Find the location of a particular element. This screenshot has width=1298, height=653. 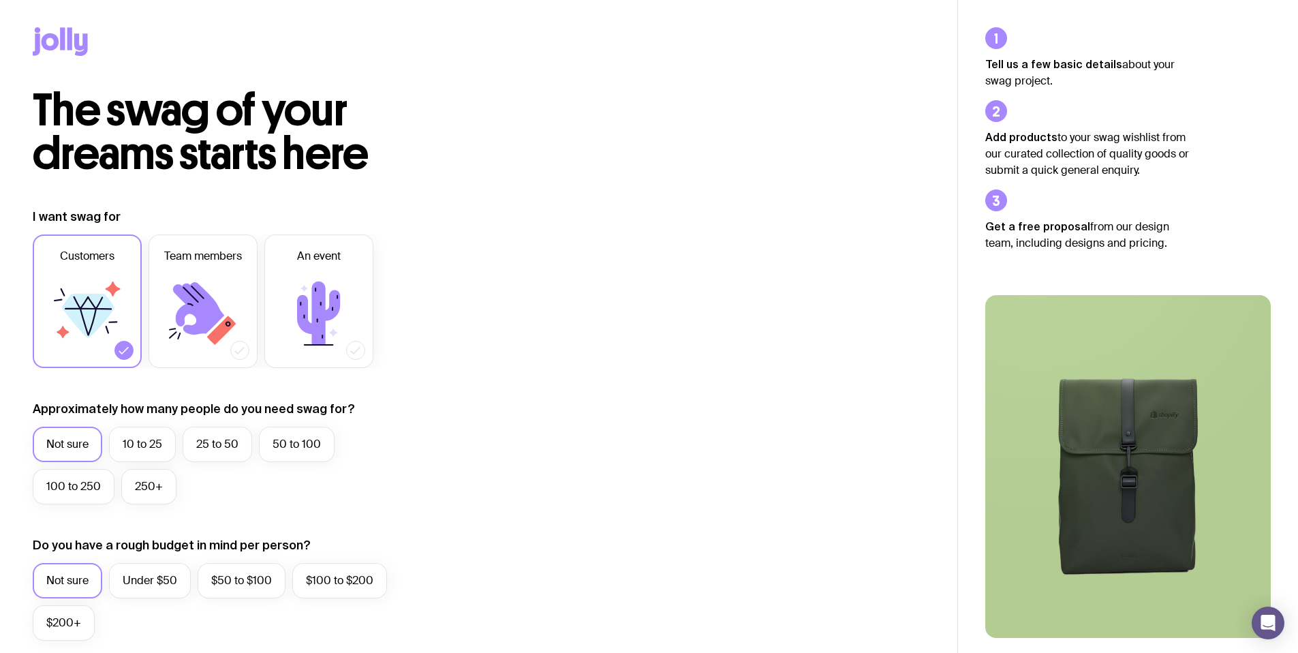

label: 10 to 25 is located at coordinates (142, 444).